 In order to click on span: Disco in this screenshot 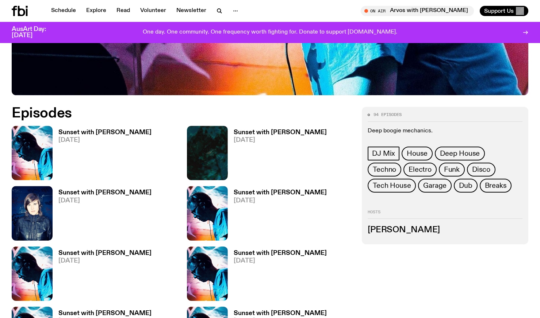, I will do `click(481, 170)`.